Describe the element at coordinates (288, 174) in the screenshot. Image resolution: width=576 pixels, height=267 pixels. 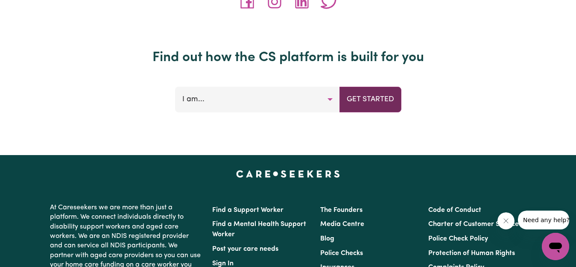
I see `a: Careseekers home page` at that location.